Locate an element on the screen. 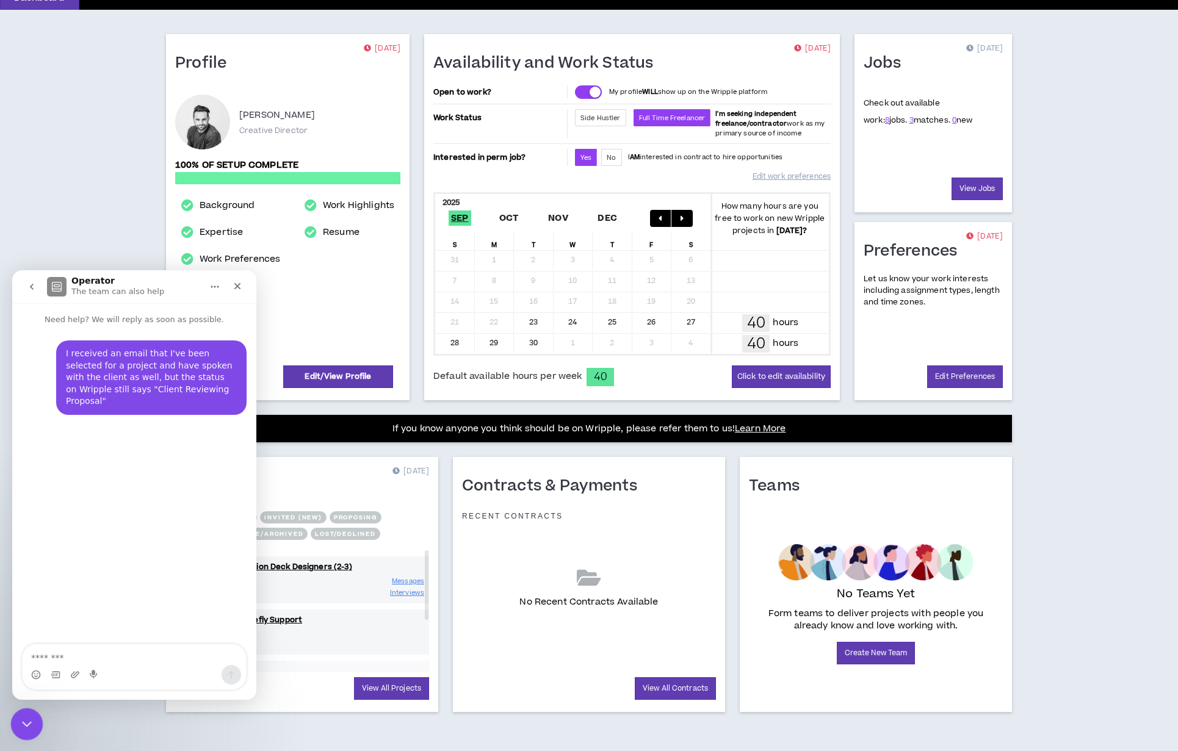  a: Work Preferences is located at coordinates (240, 259).